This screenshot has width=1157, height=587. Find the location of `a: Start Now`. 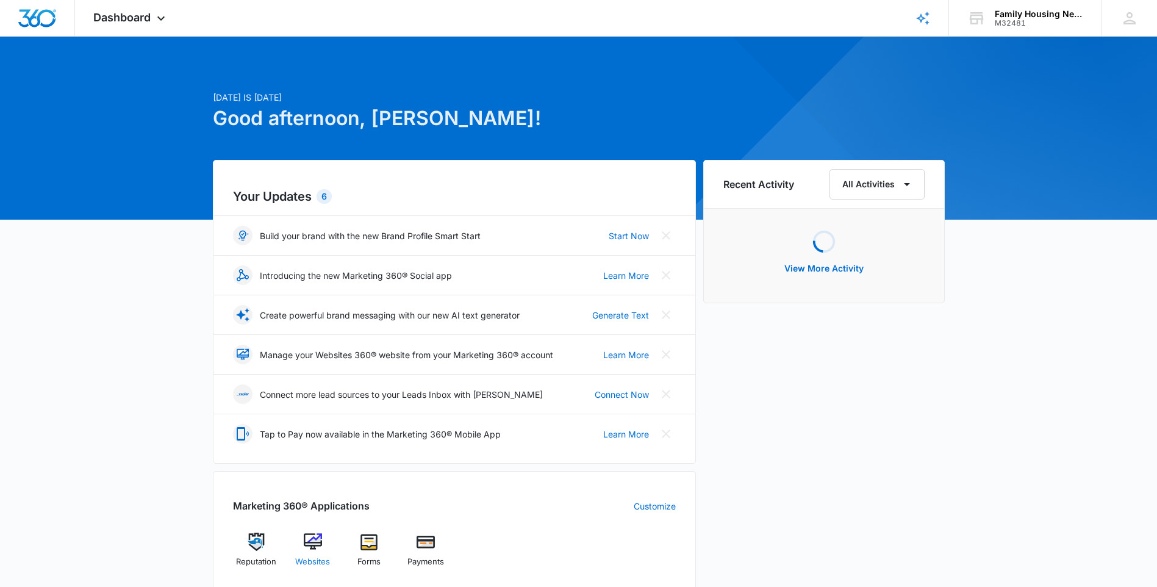

a: Start Now is located at coordinates (629, 235).